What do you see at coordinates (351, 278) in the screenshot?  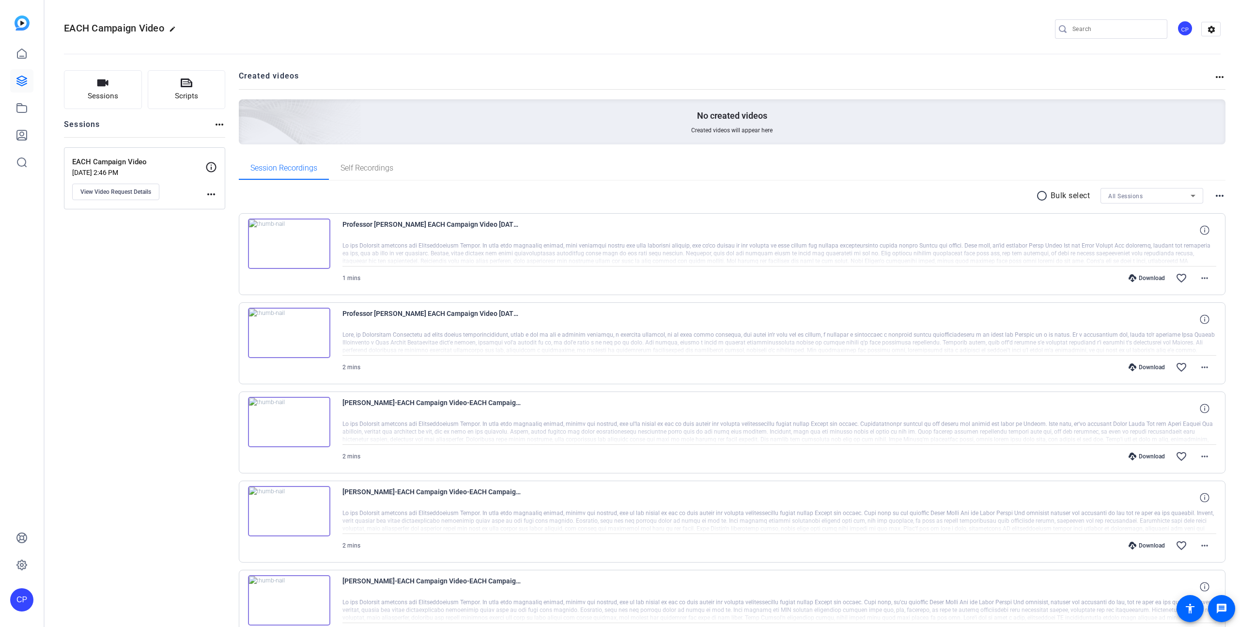 I see `span: 1 mins` at bounding box center [351, 278].